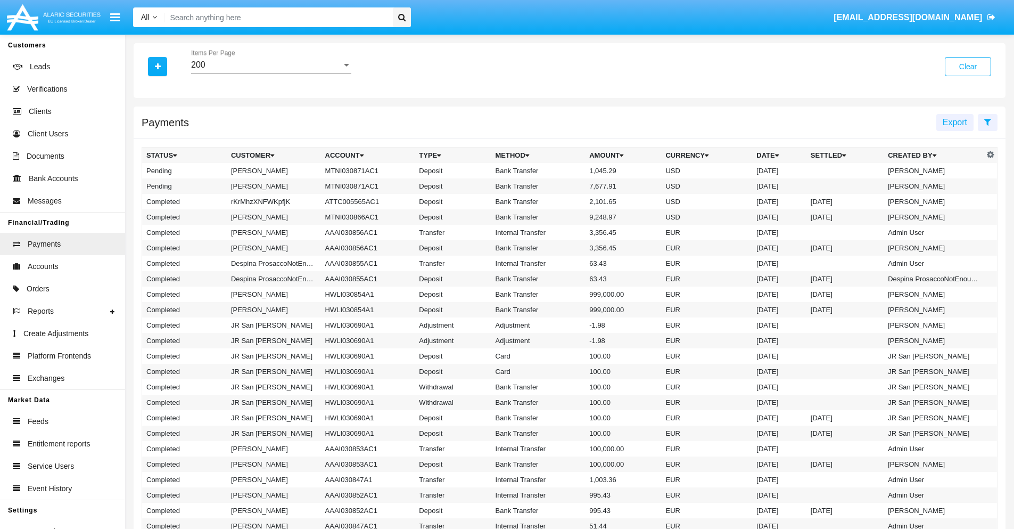 The height and width of the screenshot is (529, 1014). What do you see at coordinates (968, 67) in the screenshot?
I see `button: Clear` at bounding box center [968, 67].